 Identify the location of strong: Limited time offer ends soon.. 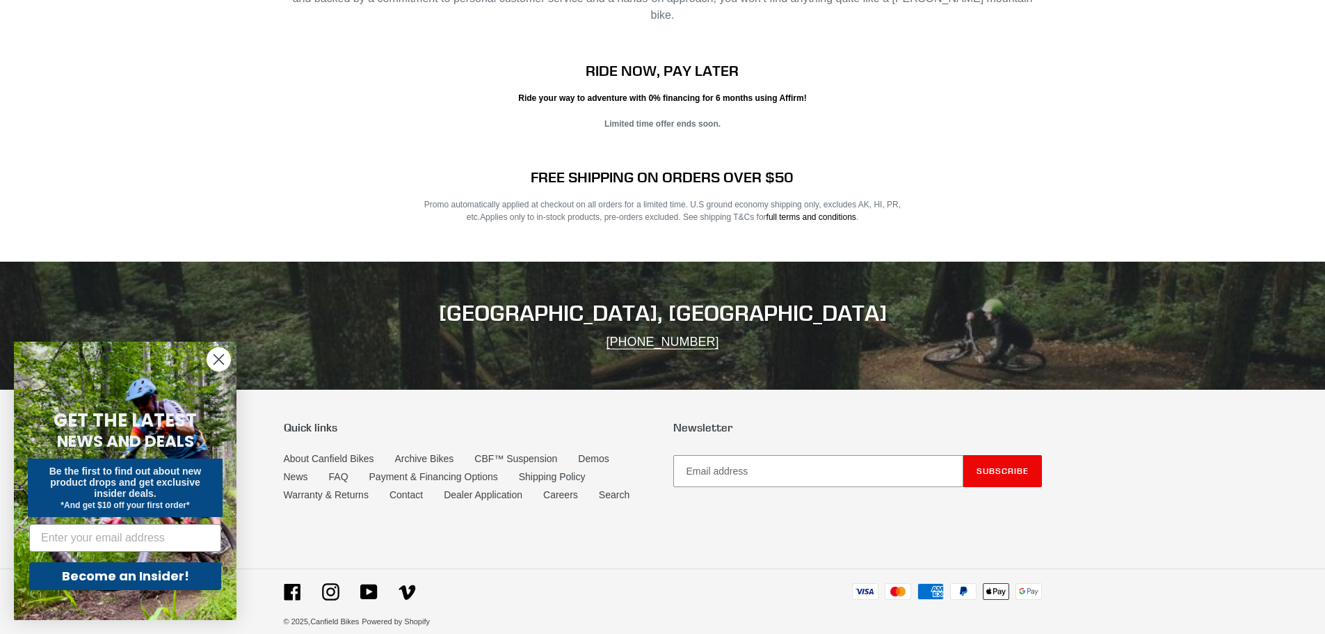
(662, 124).